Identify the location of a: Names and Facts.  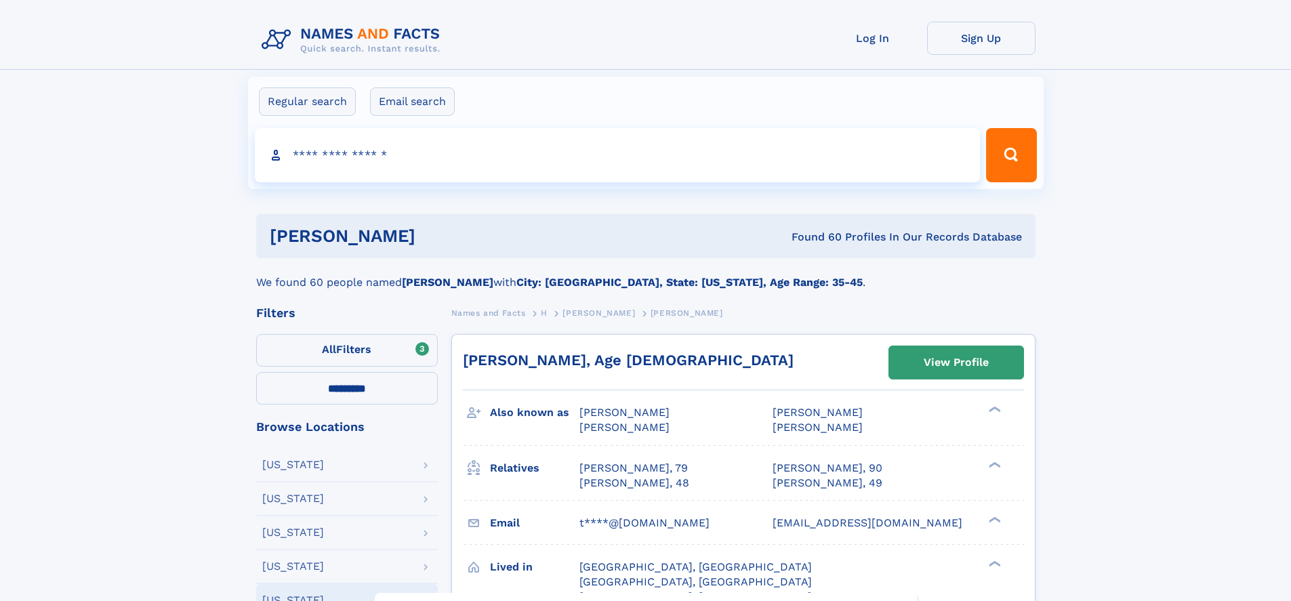
(489, 312).